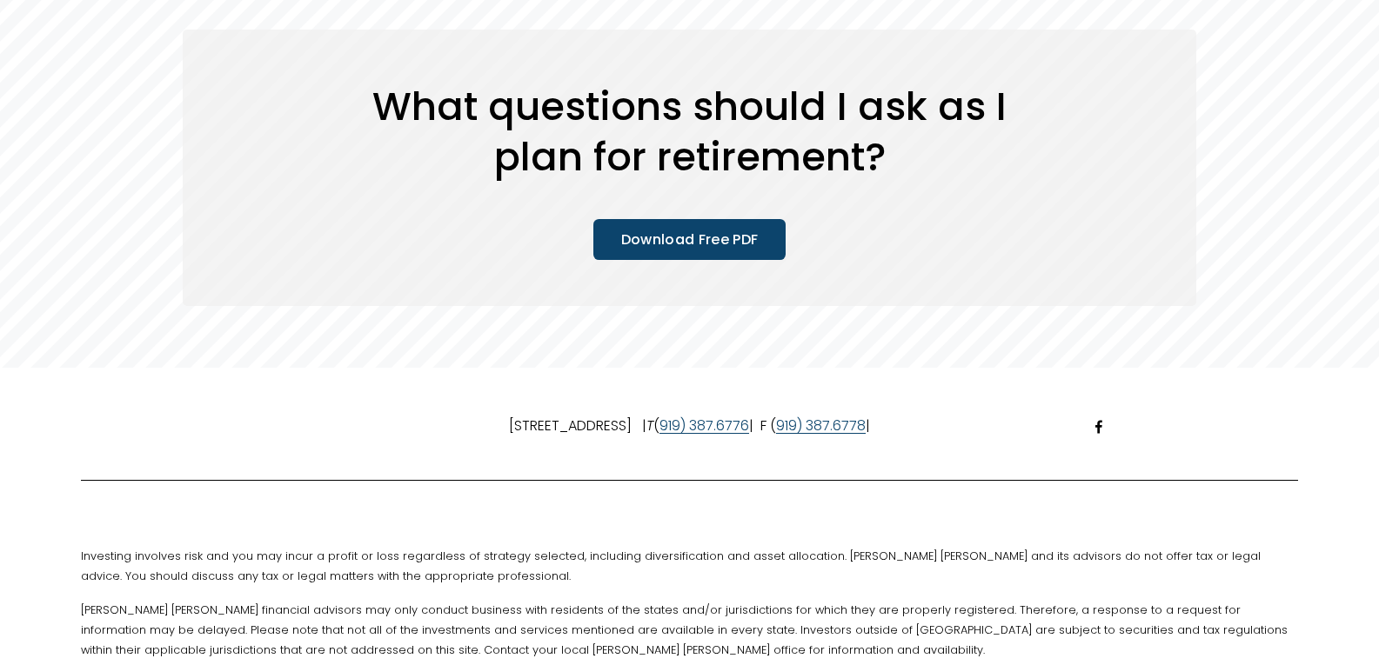  Describe the element at coordinates (704, 426) in the screenshot. I see `a: 919) 387.6776` at that location.